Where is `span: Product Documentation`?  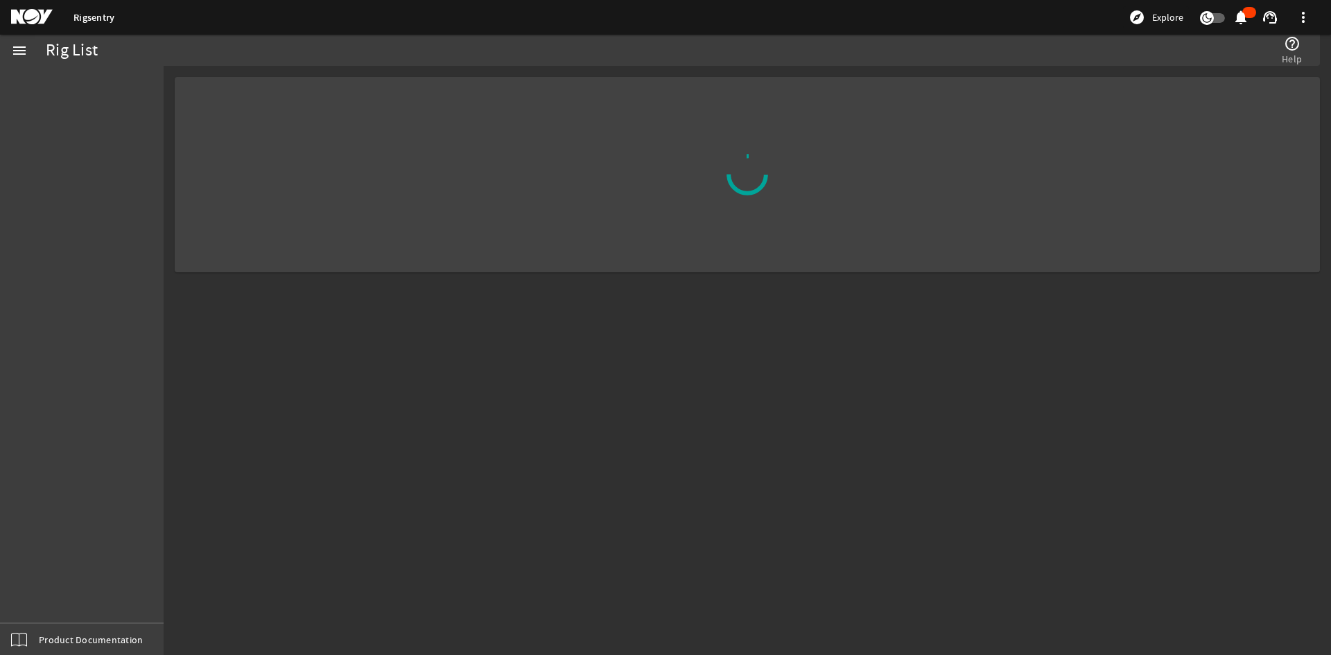 span: Product Documentation is located at coordinates (91, 640).